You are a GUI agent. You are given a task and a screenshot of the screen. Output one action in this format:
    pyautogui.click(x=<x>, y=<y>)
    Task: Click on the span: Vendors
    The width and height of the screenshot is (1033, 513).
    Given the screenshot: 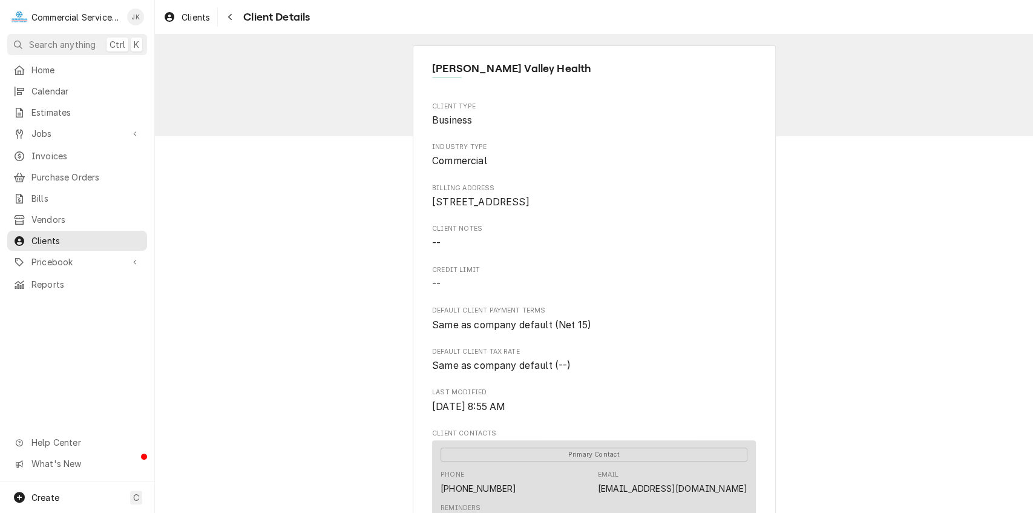 What is the action you would take?
    pyautogui.click(x=86, y=219)
    